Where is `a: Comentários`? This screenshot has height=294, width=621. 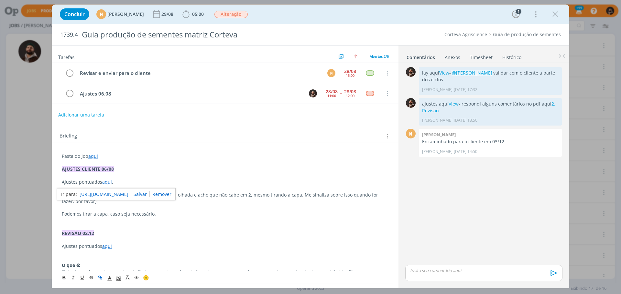 a: Comentários is located at coordinates (420, 56).